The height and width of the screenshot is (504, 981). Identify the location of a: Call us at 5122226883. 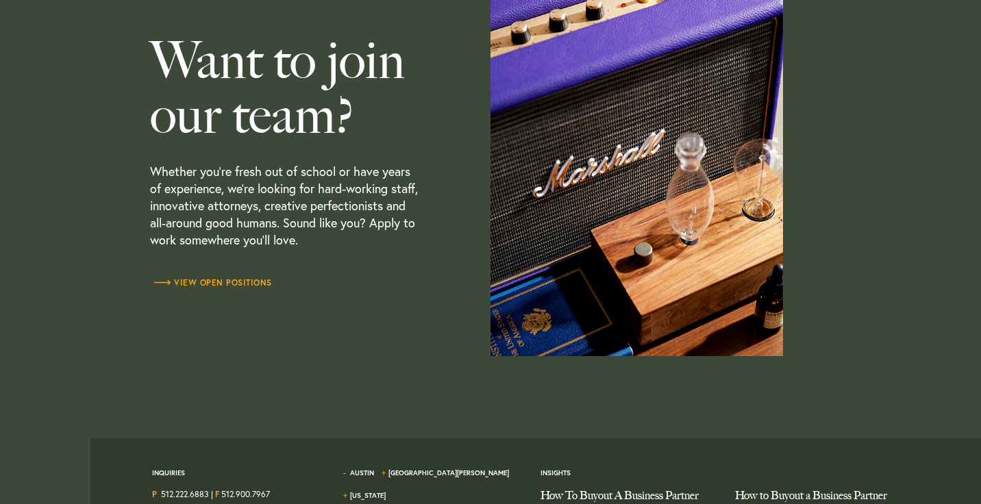
(185, 494).